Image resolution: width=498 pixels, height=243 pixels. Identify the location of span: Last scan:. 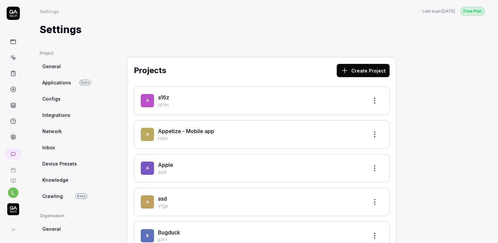
(439, 11).